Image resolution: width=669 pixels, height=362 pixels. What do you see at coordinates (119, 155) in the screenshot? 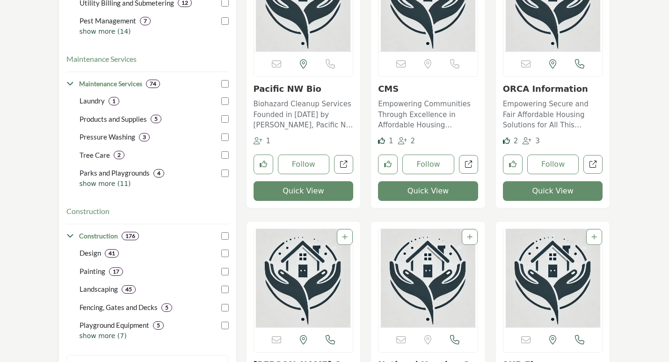
I see `div: 2 Results For Tree Care` at bounding box center [119, 155].